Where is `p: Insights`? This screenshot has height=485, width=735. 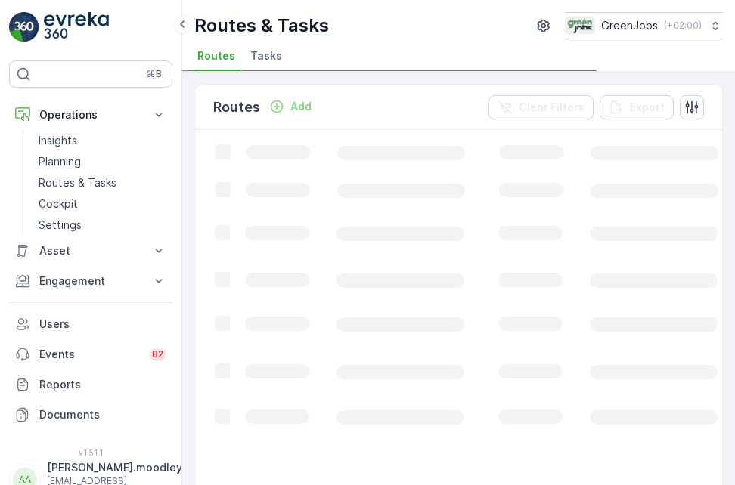
p: Insights is located at coordinates (57, 141).